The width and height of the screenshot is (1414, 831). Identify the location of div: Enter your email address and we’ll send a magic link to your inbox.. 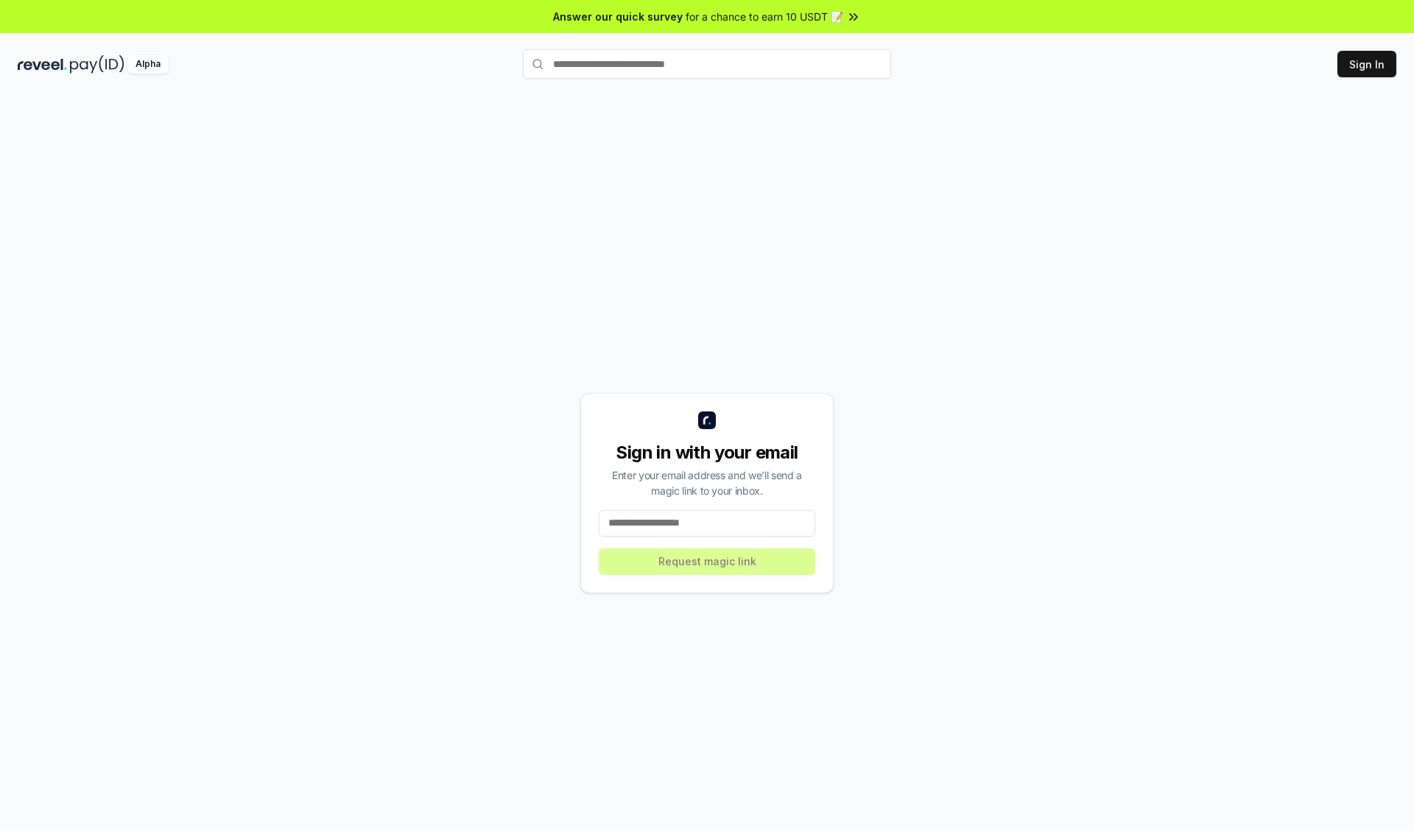
(707, 483).